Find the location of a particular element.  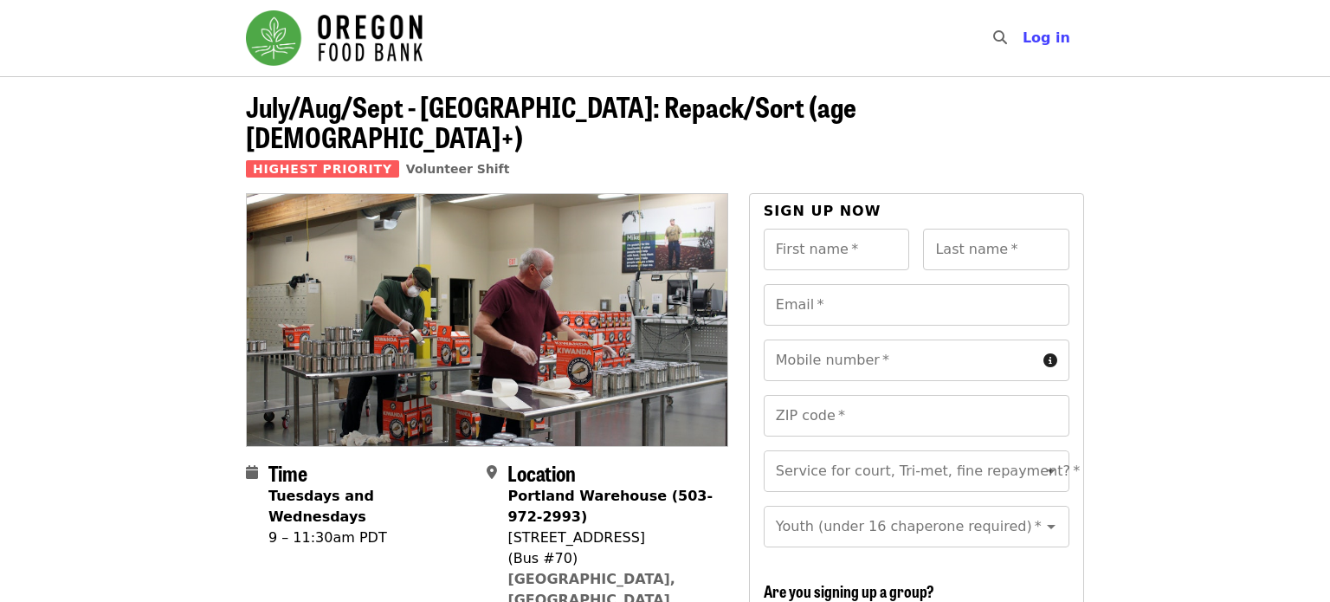

i: map-marker-alt icon is located at coordinates (492, 472).